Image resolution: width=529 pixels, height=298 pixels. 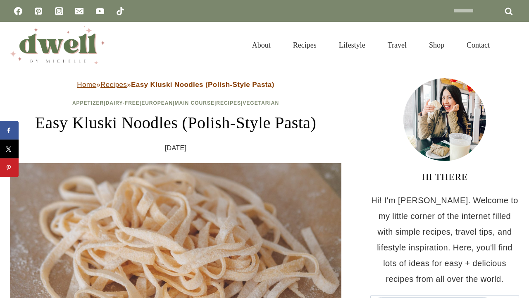 I want to click on a: About, so click(x=261, y=45).